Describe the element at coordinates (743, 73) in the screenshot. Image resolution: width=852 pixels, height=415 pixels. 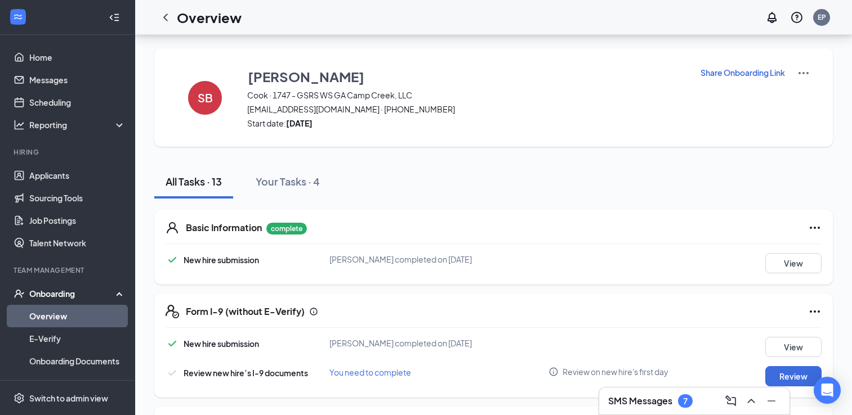
I see `p: Share Onboarding Link` at that location.